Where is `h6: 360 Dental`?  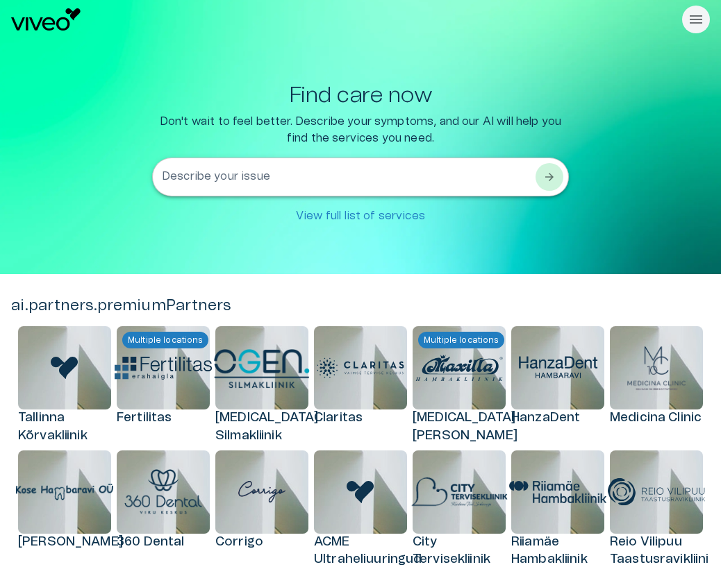
h6: 360 Dental is located at coordinates (163, 542).